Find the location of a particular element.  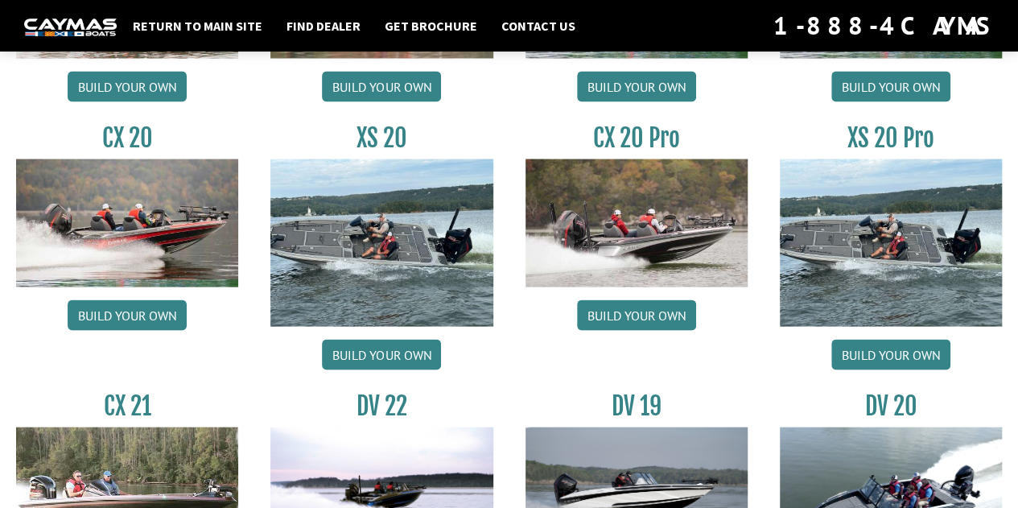

a: Find Dealer is located at coordinates (324, 26).